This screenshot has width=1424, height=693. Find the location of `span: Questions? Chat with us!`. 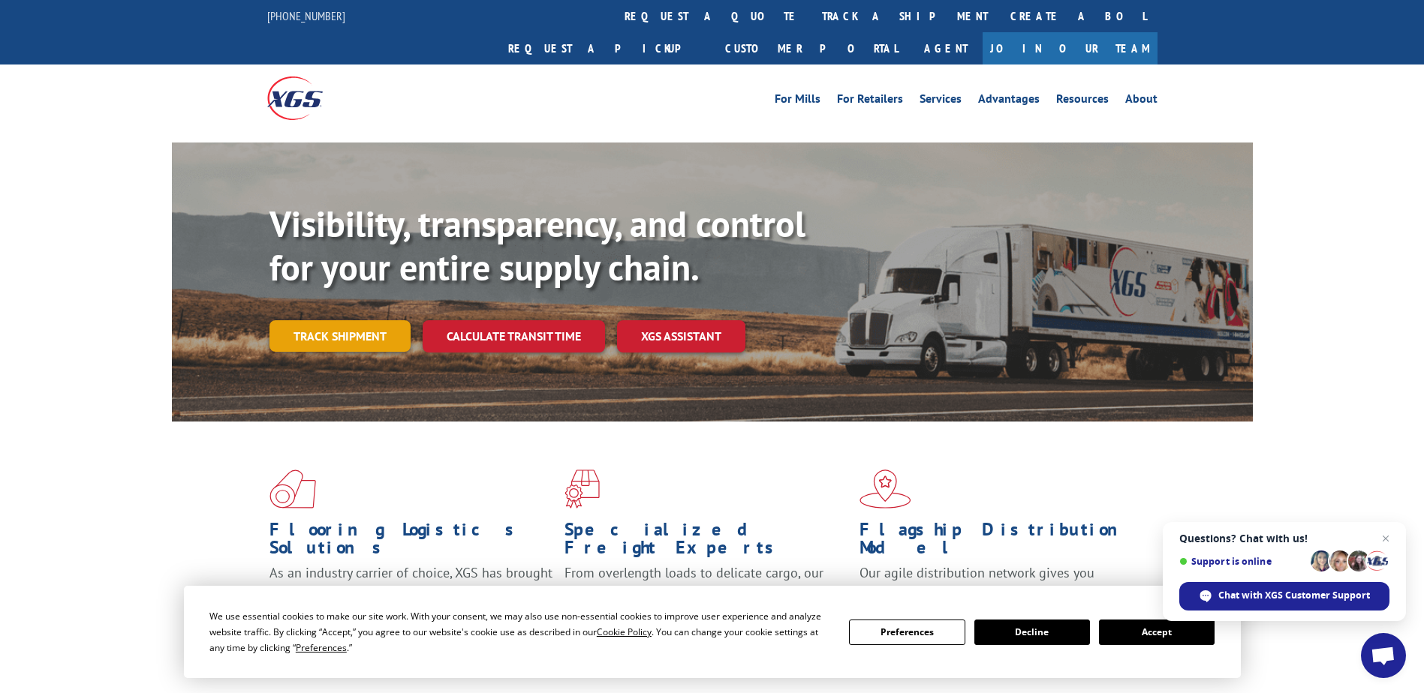

span: Questions? Chat with us! is located at coordinates (1284, 539).